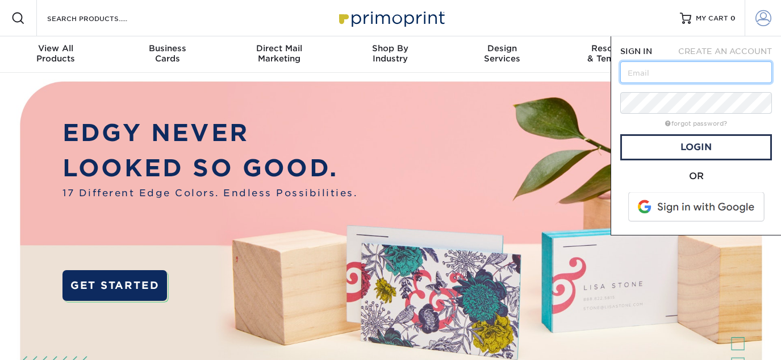 The width and height of the screenshot is (781, 360). What do you see at coordinates (502, 53) in the screenshot?
I see `div: Services` at bounding box center [502, 53].